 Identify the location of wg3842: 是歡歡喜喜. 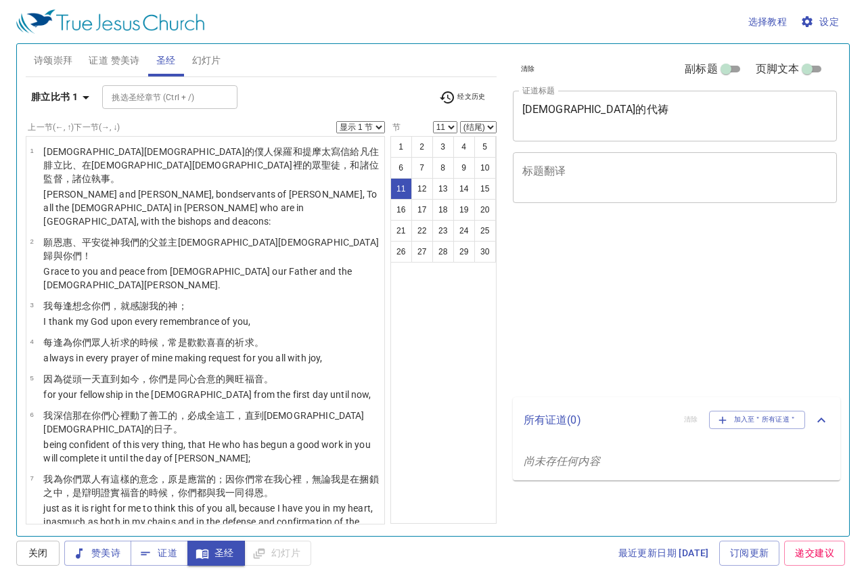
(220, 342).